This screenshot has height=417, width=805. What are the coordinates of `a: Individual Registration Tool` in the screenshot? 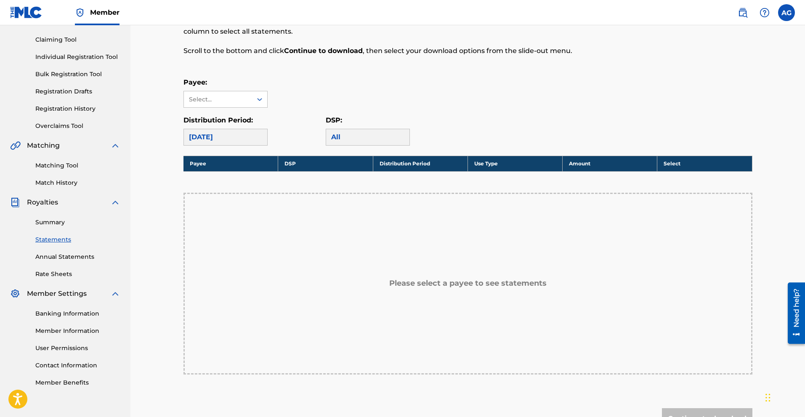 It's located at (78, 57).